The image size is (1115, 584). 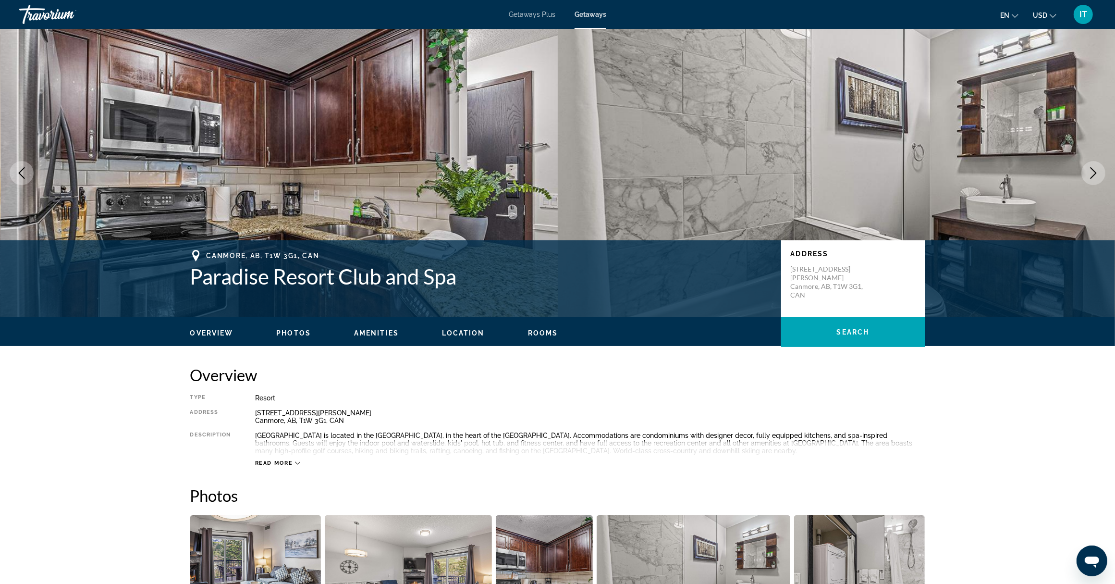 I want to click on h2: Overview, so click(x=558, y=375).